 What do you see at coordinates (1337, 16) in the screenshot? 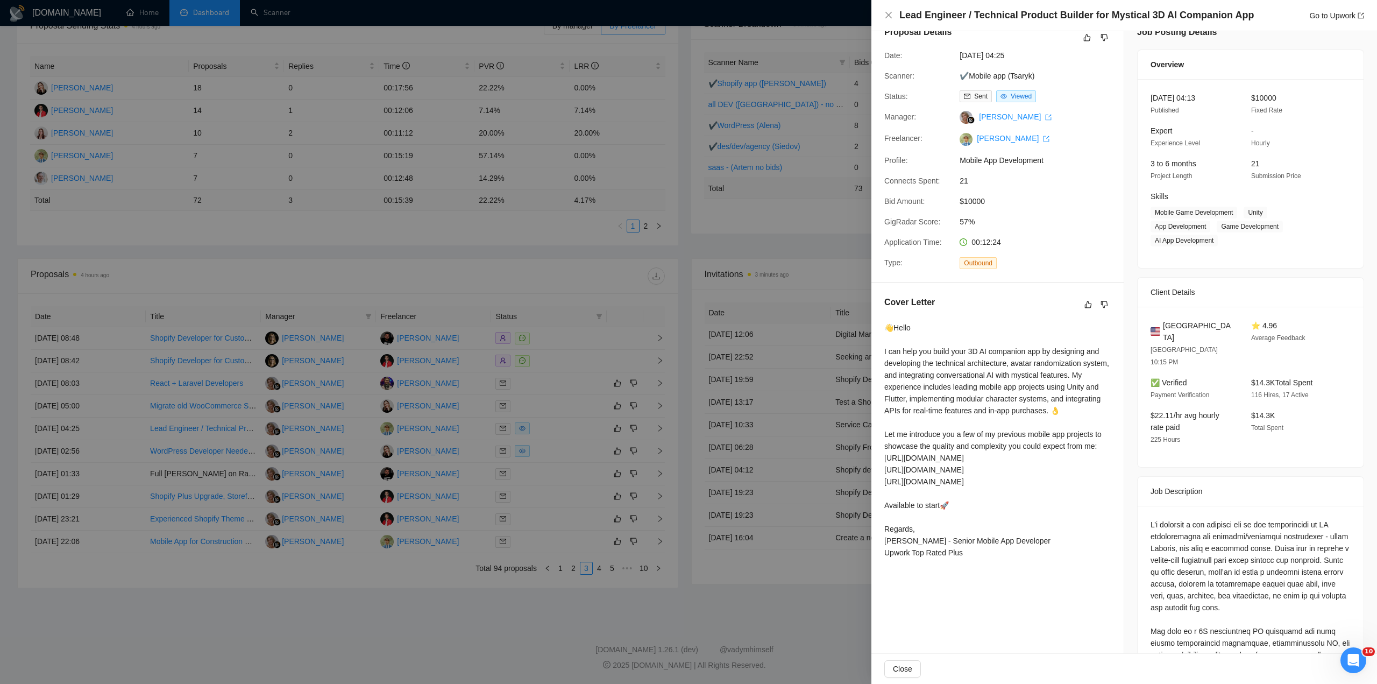
I see `a: Go to Upworkexport` at bounding box center [1337, 16].